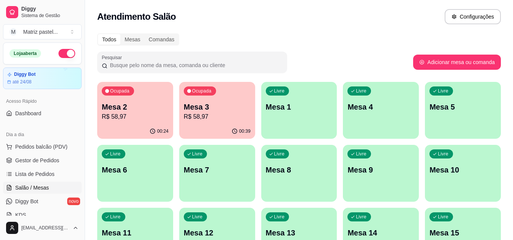  What do you see at coordinates (217, 107) in the screenshot?
I see `p: Mesa 3` at bounding box center [217, 107].